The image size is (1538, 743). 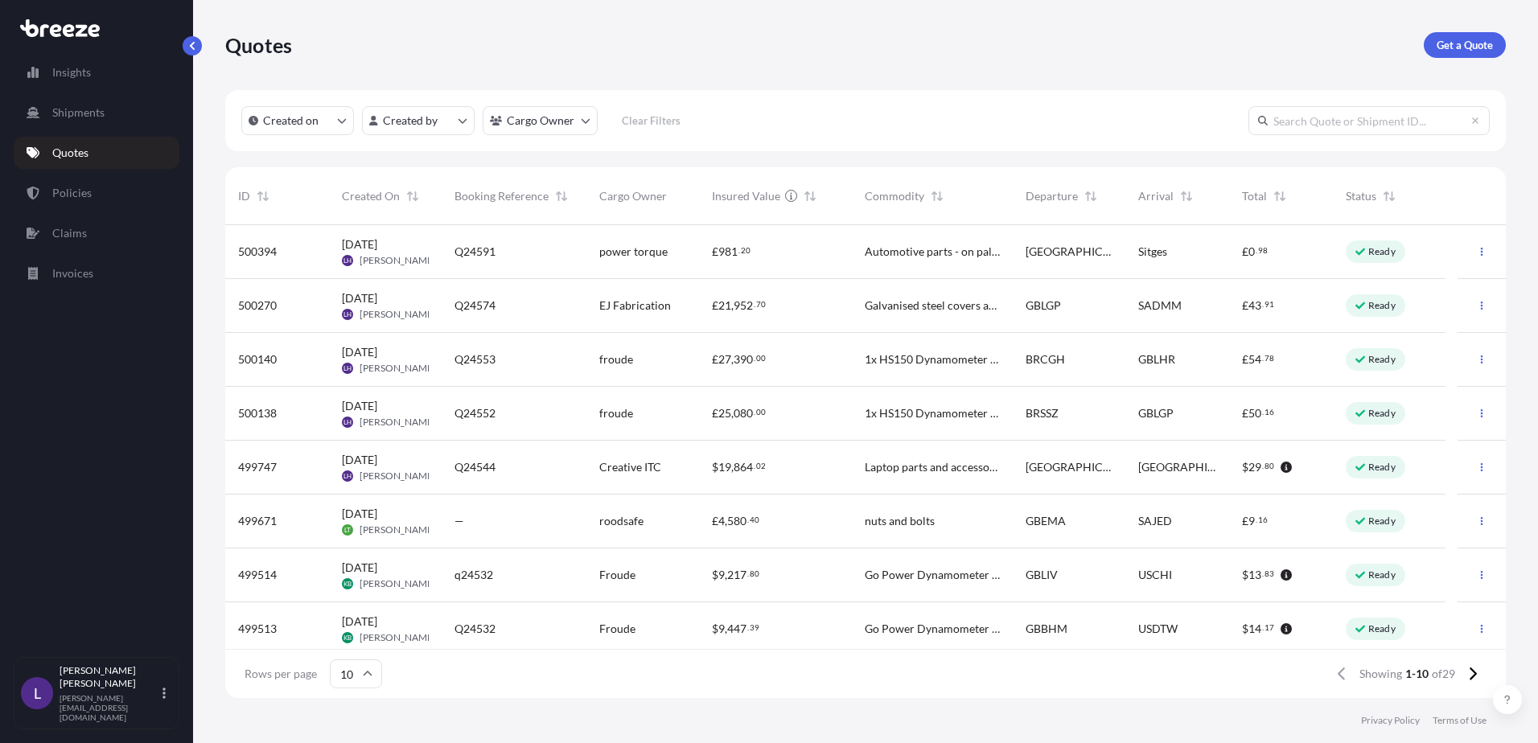 I want to click on span: 14, so click(x=1254, y=629).